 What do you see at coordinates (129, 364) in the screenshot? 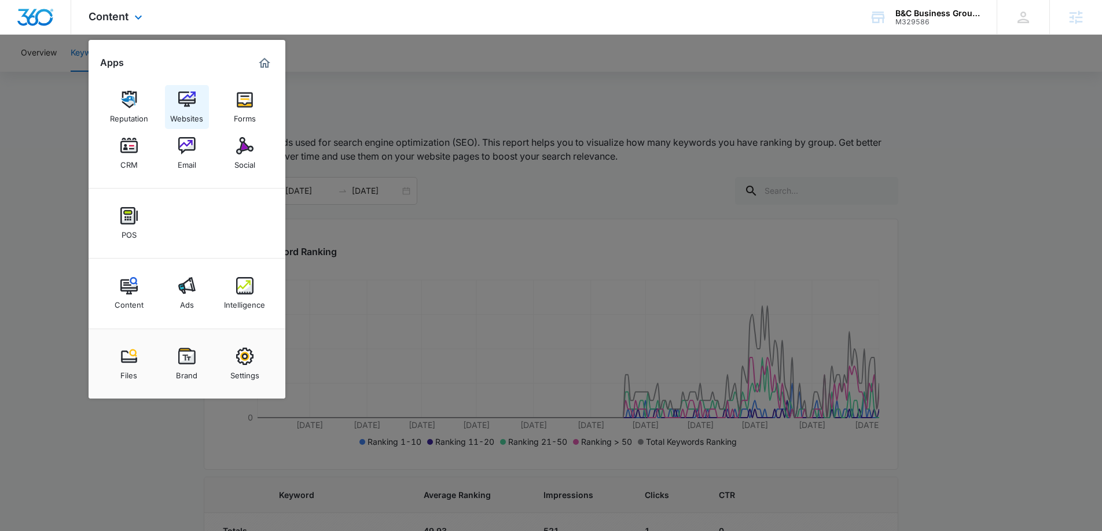
I see `a: Files` at bounding box center [129, 364].